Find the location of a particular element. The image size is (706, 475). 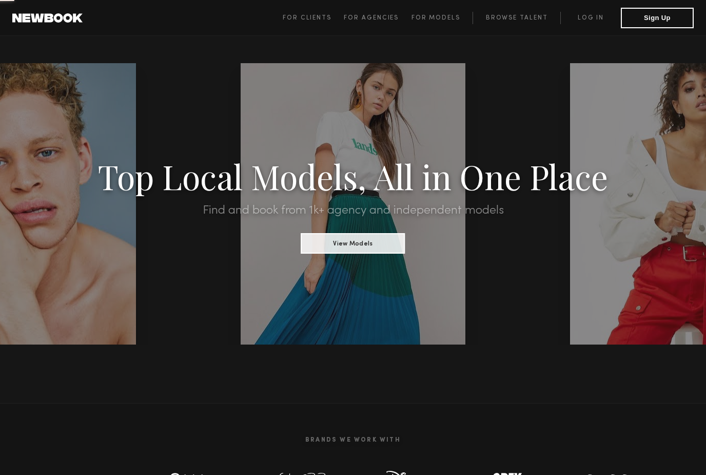

a: For Models is located at coordinates (443, 18).